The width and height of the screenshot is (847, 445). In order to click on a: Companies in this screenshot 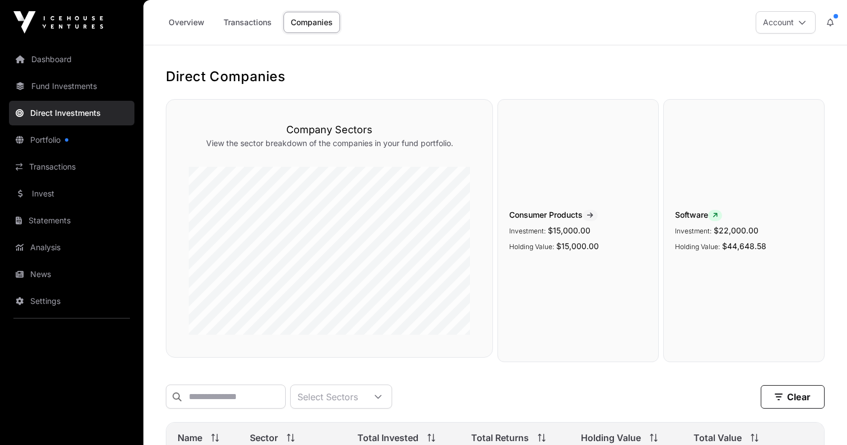, I will do `click(311, 22)`.